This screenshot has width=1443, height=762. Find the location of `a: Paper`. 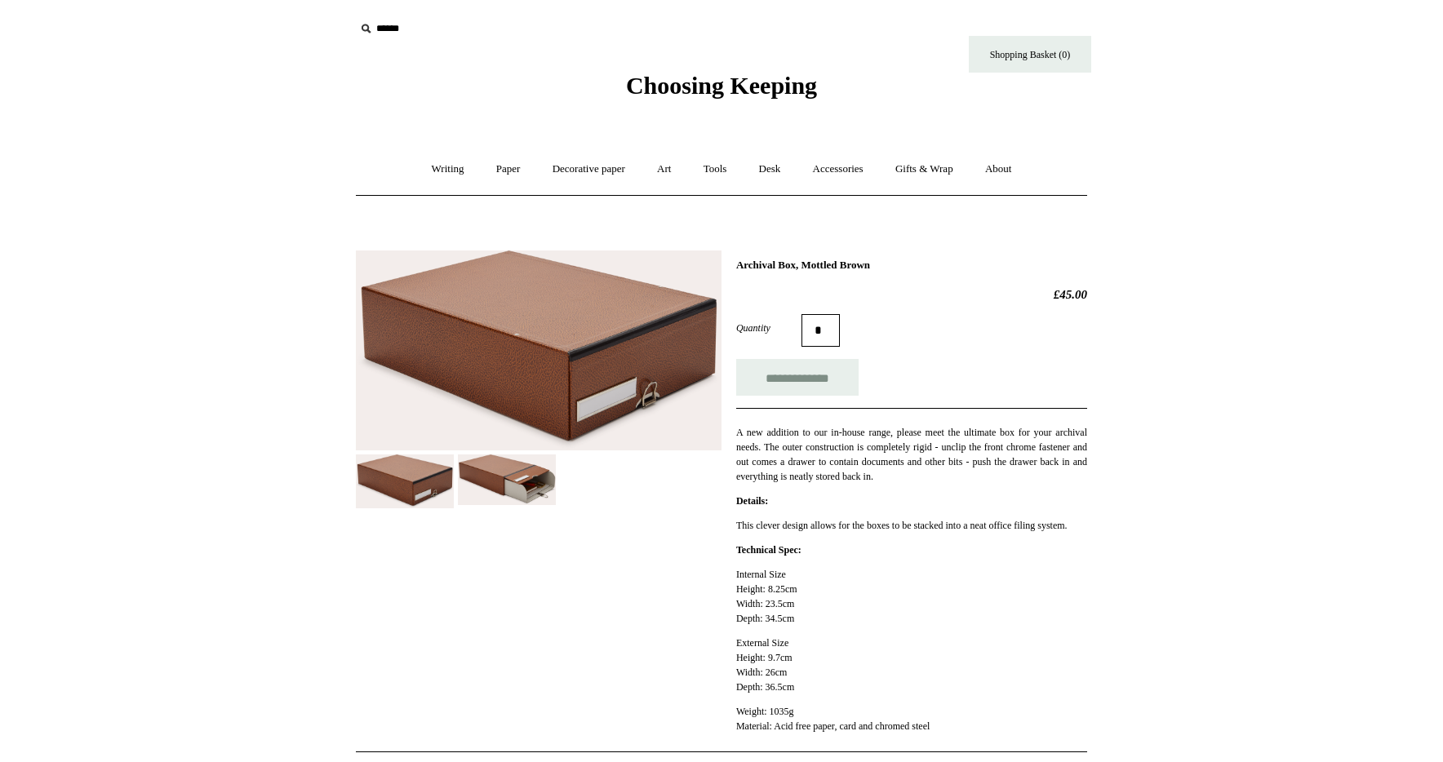

a: Paper is located at coordinates (508, 169).